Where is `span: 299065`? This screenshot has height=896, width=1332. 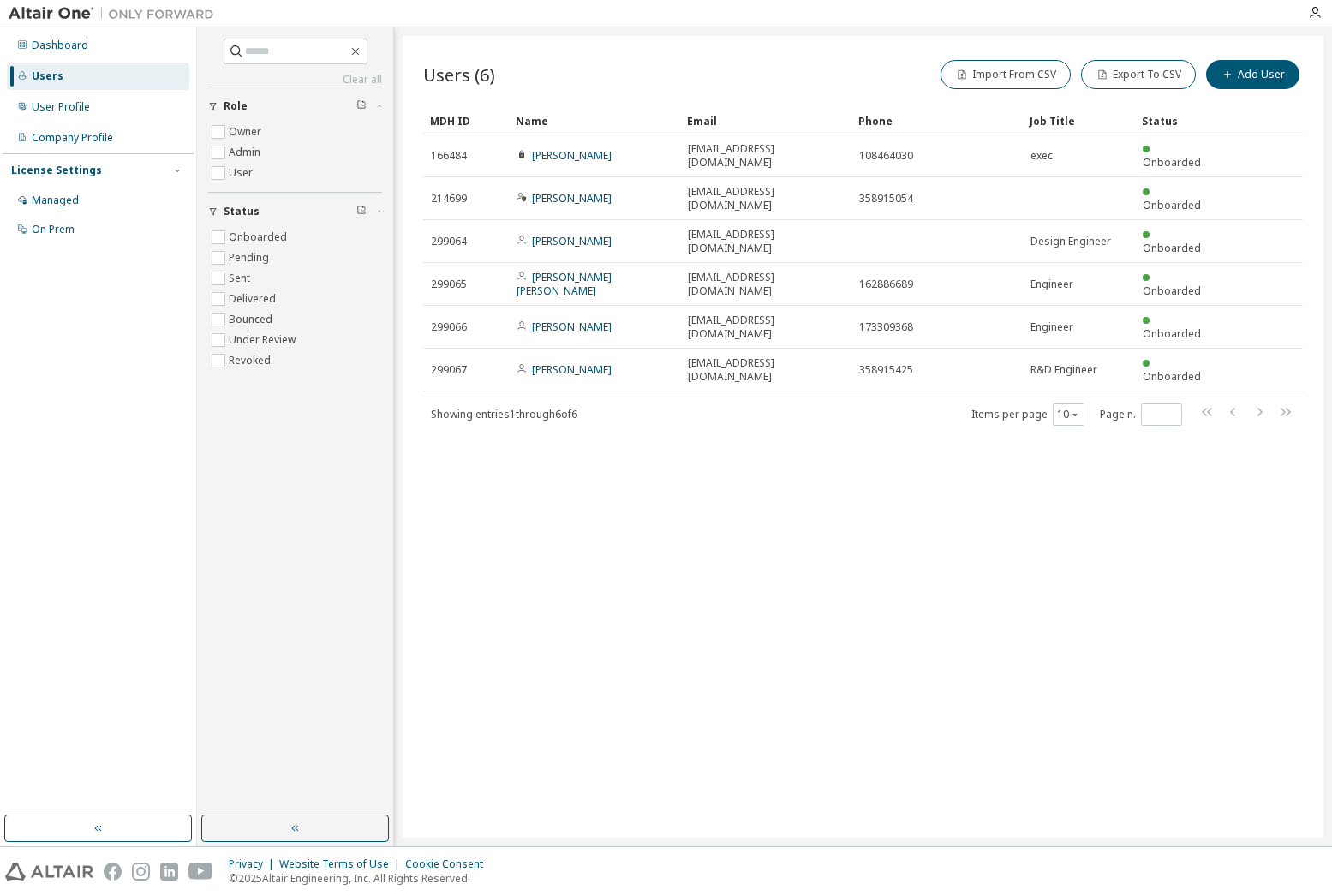
span: 299065 is located at coordinates (449, 284).